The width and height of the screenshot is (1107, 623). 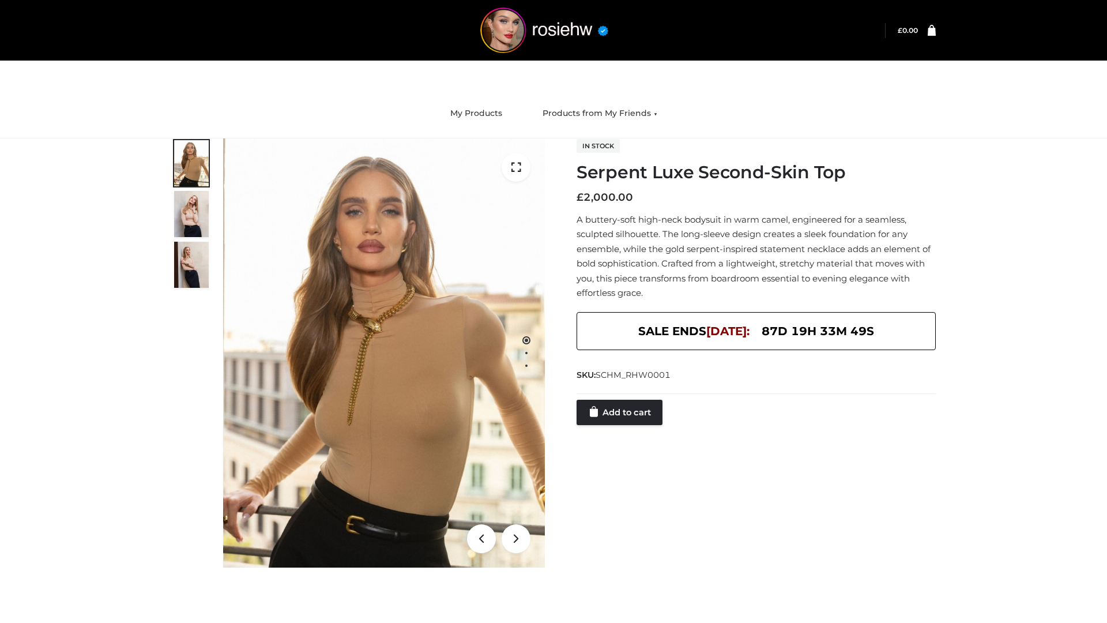 What do you see at coordinates (756, 256) in the screenshot?
I see `p: A buttery-soft high-neck bodysuit in warm camel, engineered for a seamless, sculpted silhouette. ...` at bounding box center [756, 256].